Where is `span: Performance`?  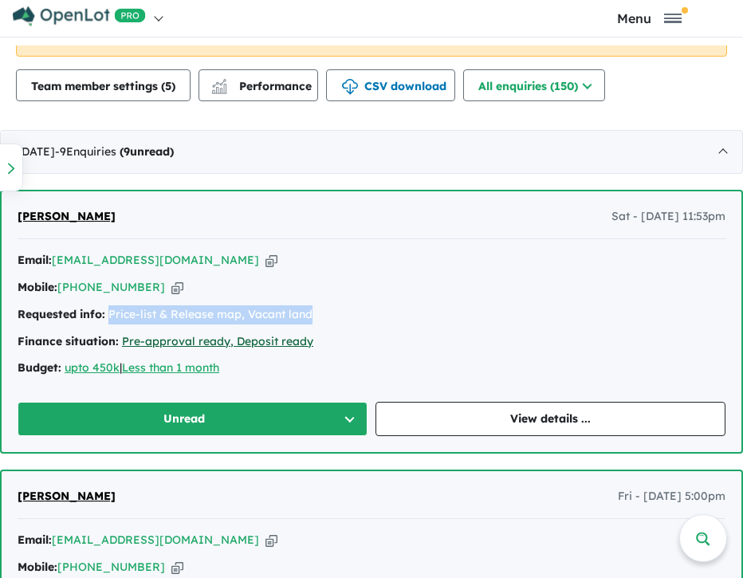
span: Performance is located at coordinates (262, 86).